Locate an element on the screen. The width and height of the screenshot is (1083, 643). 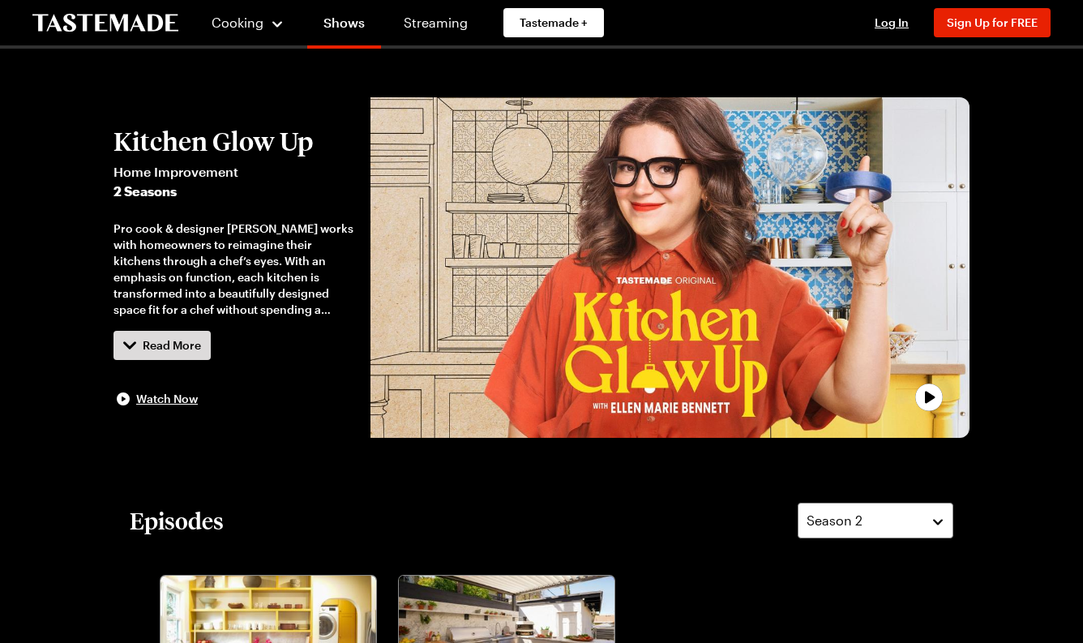
button: Log In is located at coordinates (892, 23).